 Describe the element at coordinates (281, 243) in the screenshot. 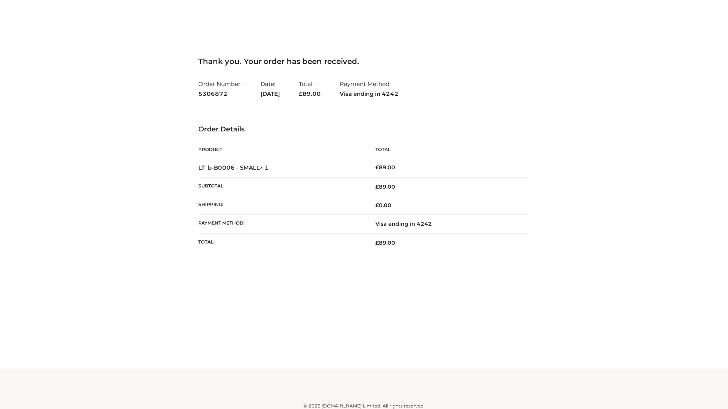

I see `th: Total:` at that location.